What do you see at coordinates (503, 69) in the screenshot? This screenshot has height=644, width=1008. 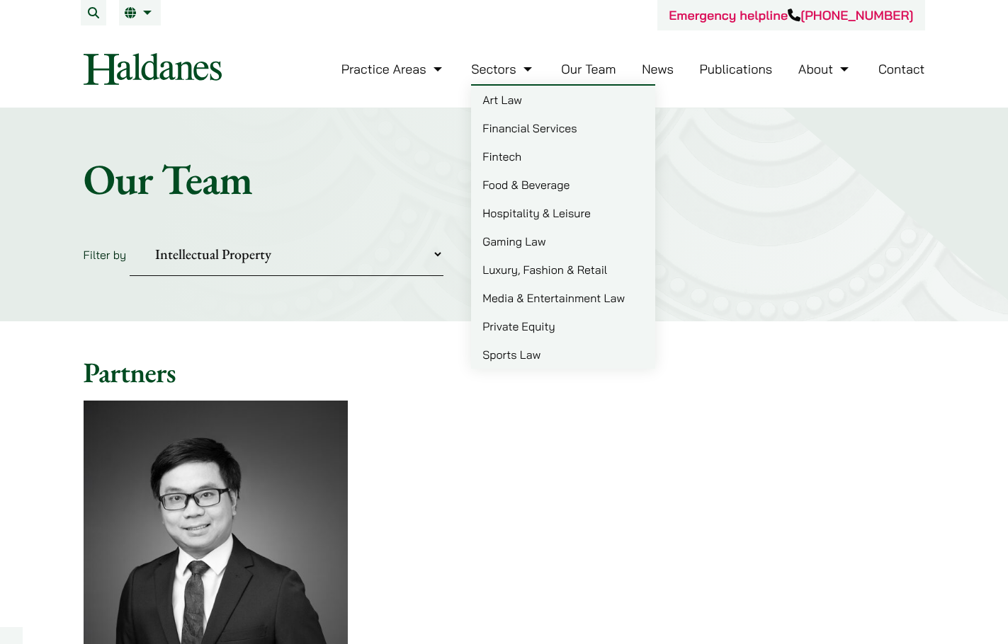 I see `a: Sectors` at bounding box center [503, 69].